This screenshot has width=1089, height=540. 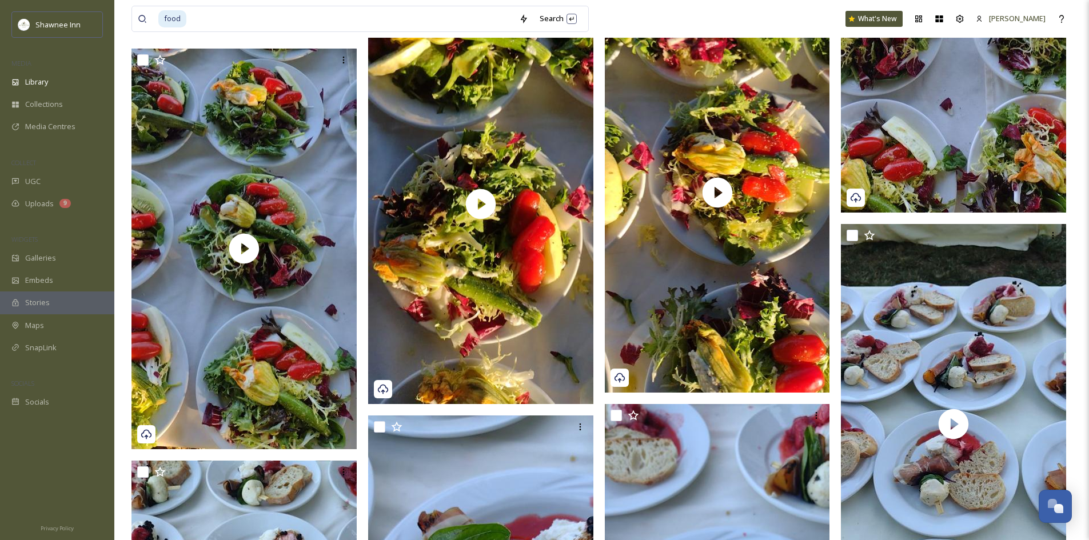 What do you see at coordinates (57, 528) in the screenshot?
I see `a: Privacy Policy` at bounding box center [57, 528].